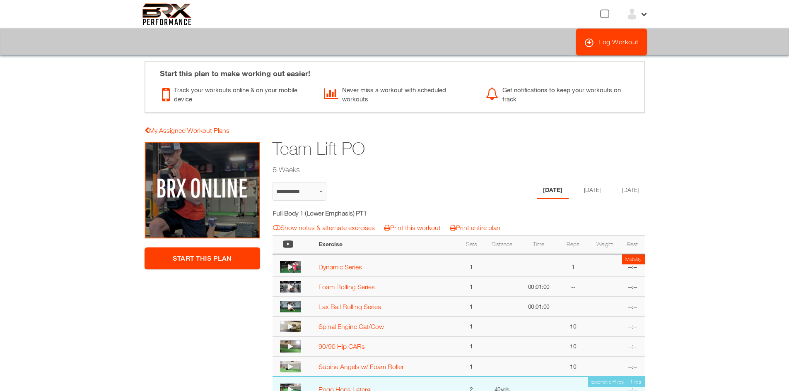 This screenshot has width=789, height=391. What do you see at coordinates (395, 70) in the screenshot?
I see `div: Start this plan to make working out easier!` at bounding box center [395, 70].